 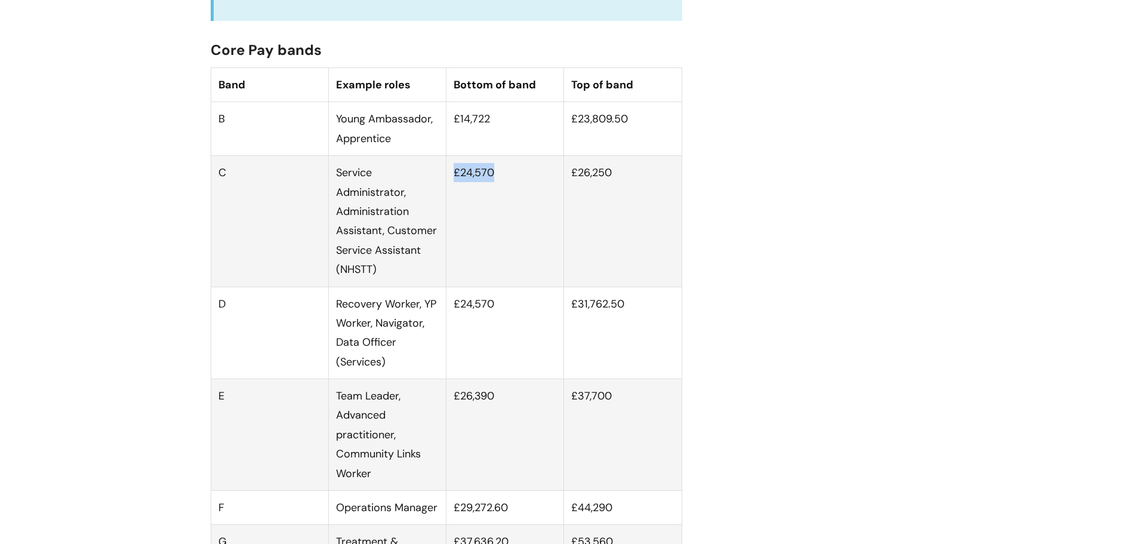 What do you see at coordinates (622, 332) in the screenshot?
I see `td: £31,762.50` at bounding box center [622, 332].